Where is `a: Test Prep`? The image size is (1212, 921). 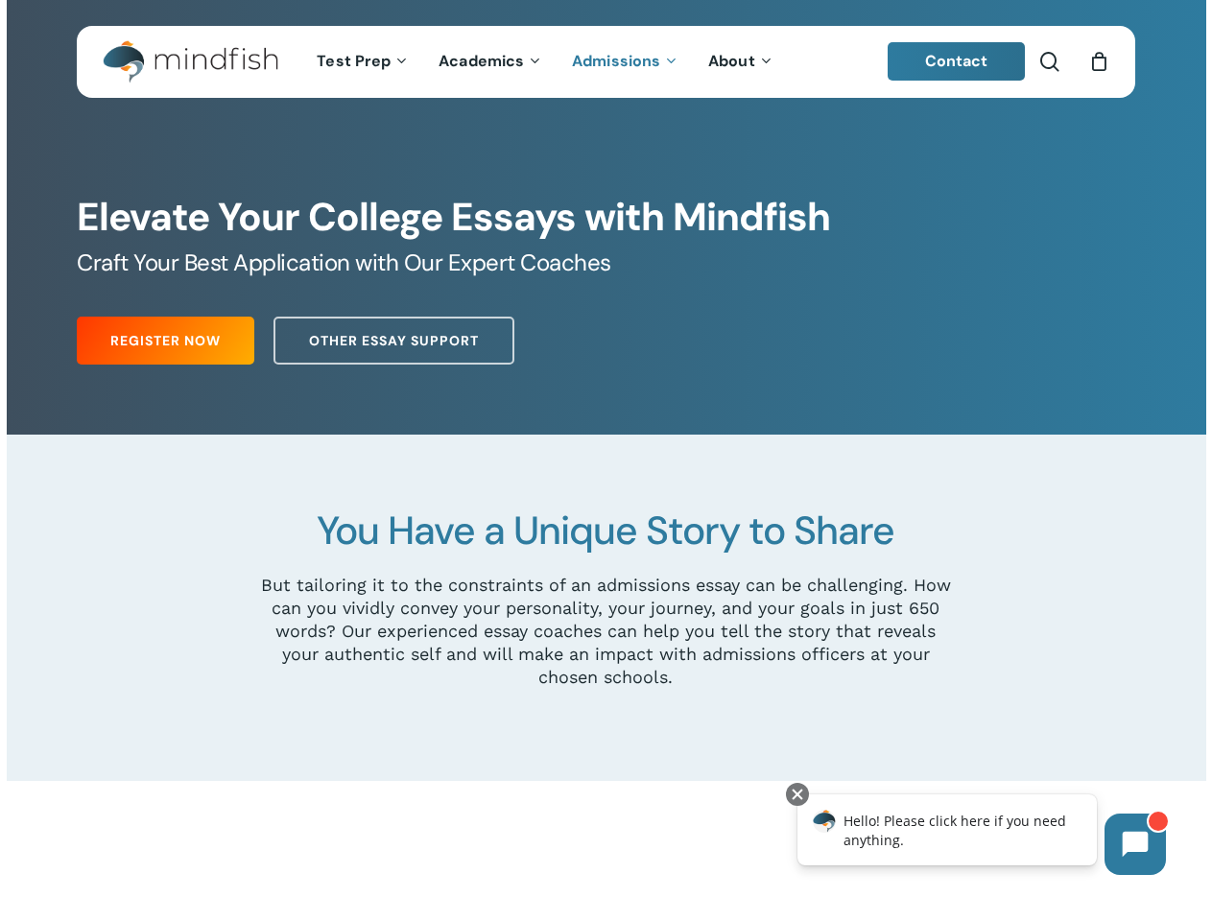 a: Test Prep is located at coordinates (363, 61).